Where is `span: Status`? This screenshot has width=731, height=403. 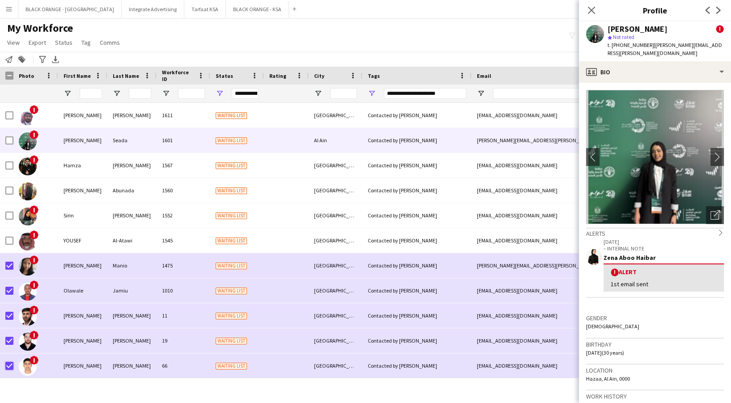 span: Status is located at coordinates (64, 43).